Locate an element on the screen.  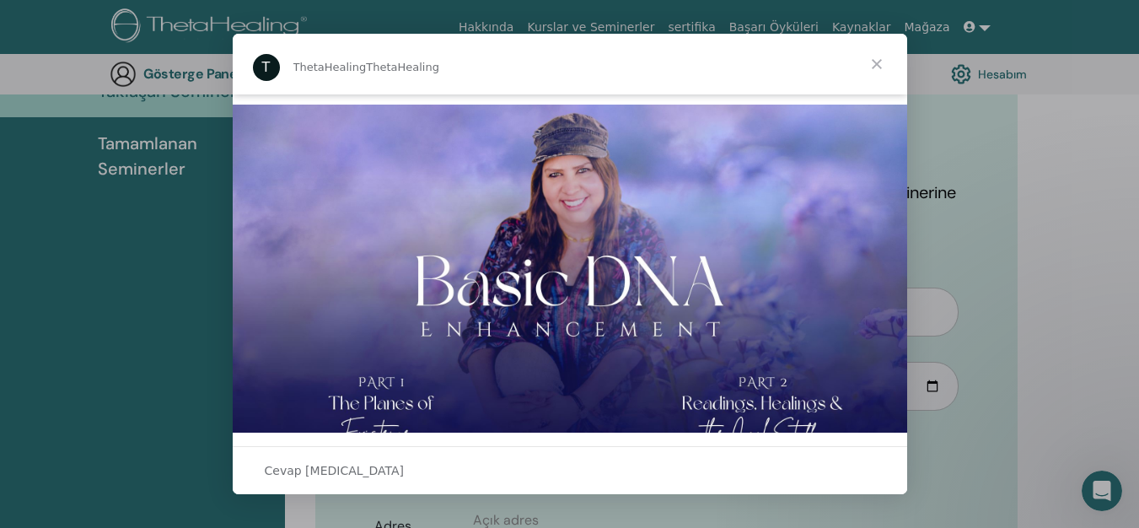
span: Kapat is located at coordinates (877, 64).